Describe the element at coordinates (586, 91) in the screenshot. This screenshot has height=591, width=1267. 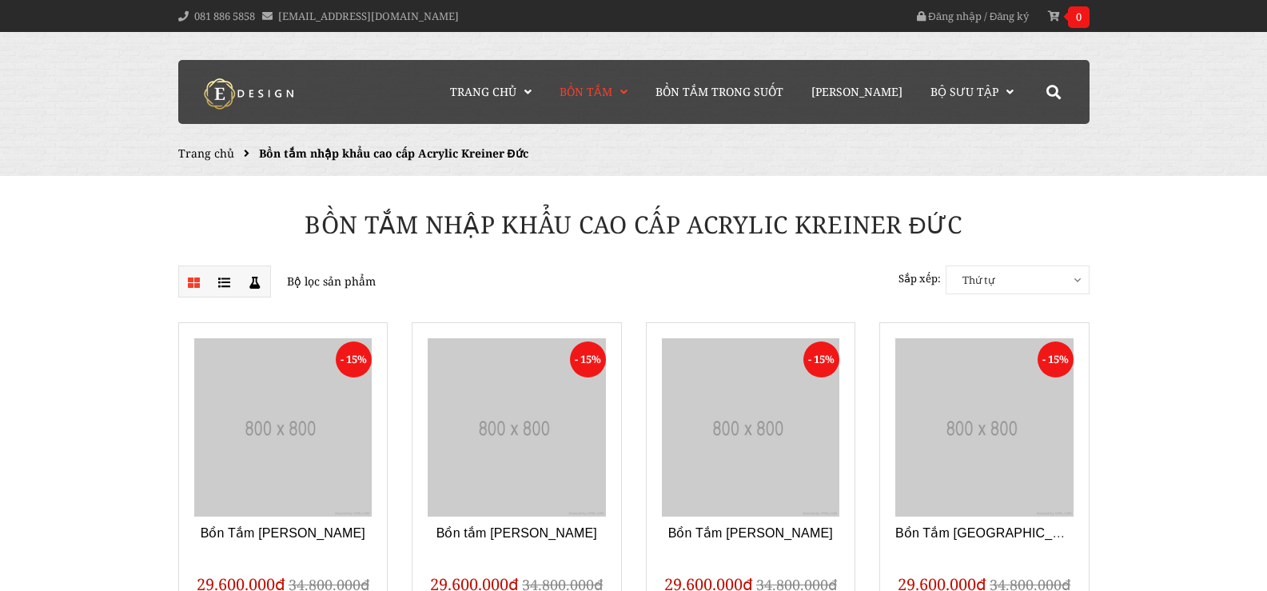
I see `span: Bồn Tắm` at that location.